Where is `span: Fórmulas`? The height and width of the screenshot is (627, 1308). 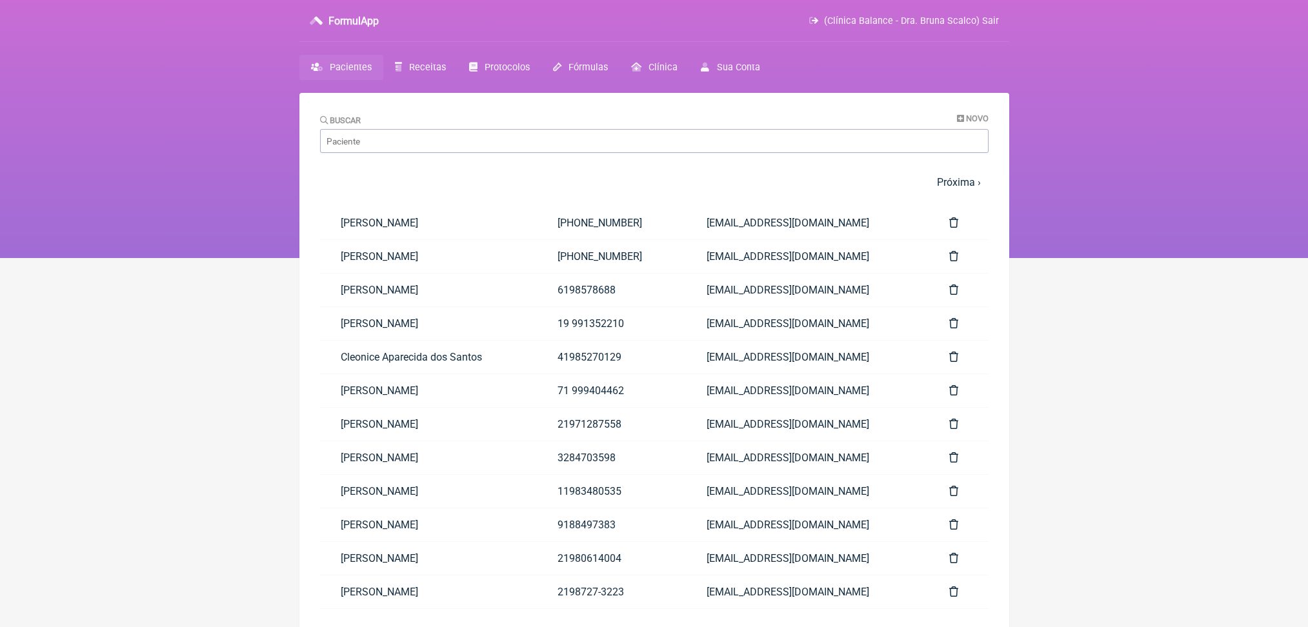
span: Fórmulas is located at coordinates (588, 67).